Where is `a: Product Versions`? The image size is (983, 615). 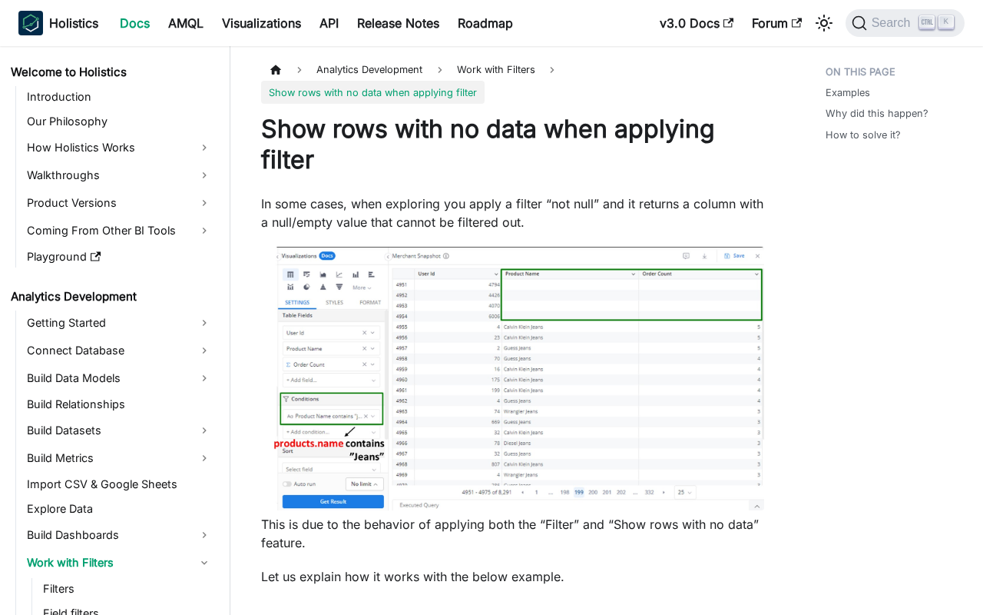
a: Product Versions is located at coordinates (119, 203).